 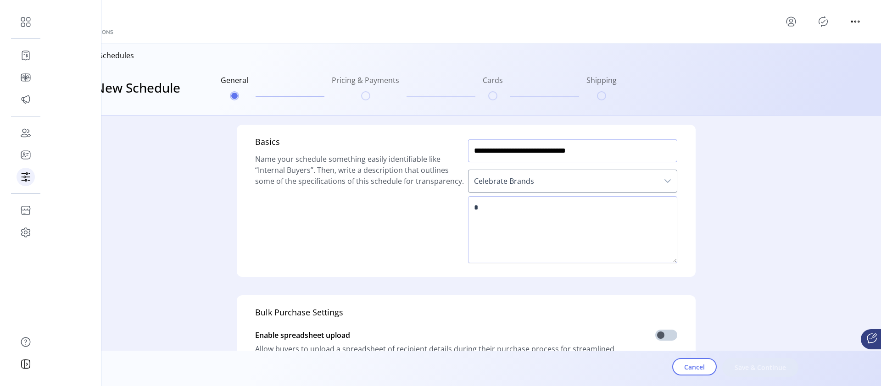 I want to click on h5: Bulk Purchase Settings, so click(x=299, y=315).